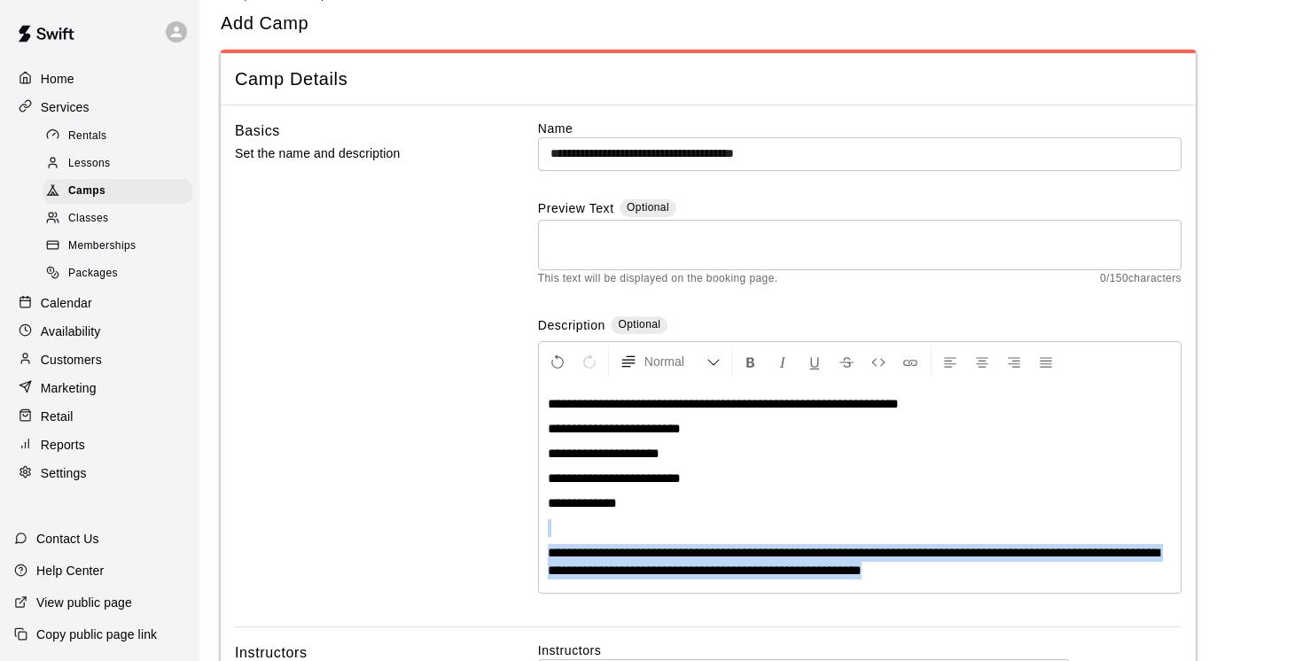 The height and width of the screenshot is (661, 1303). Describe the element at coordinates (99, 360) in the screenshot. I see `a: Customers` at that location.